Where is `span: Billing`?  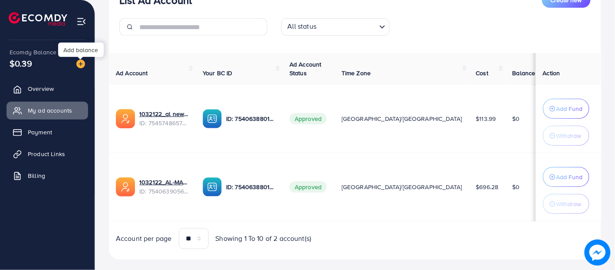 span: Billing is located at coordinates (36, 175).